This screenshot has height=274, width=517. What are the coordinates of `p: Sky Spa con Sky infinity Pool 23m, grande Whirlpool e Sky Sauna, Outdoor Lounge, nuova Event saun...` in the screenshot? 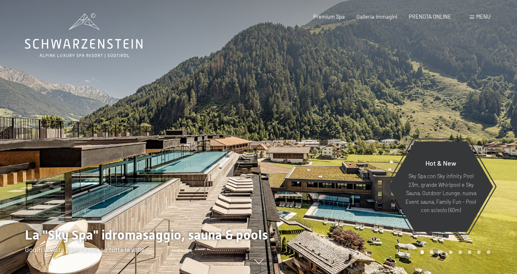 It's located at (441, 193).